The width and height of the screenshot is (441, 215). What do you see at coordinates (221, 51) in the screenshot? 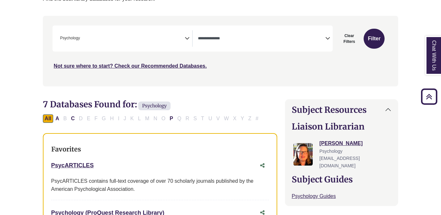
I see `nav: Search filters` at bounding box center [221, 51].